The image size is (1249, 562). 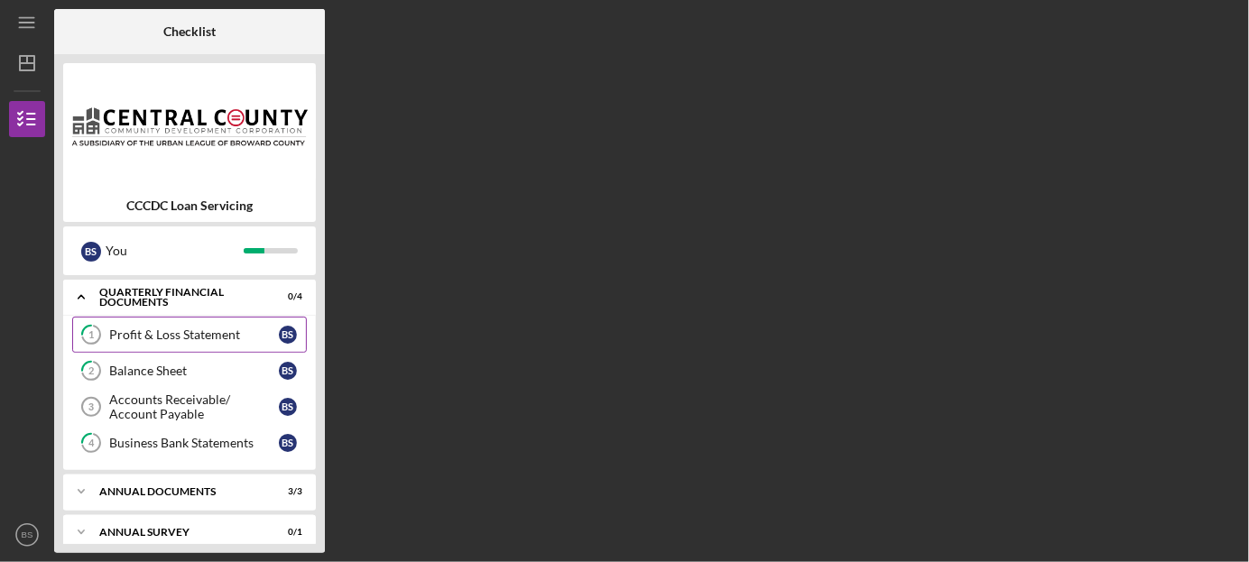 I want to click on tspan: 1, so click(x=91, y=335).